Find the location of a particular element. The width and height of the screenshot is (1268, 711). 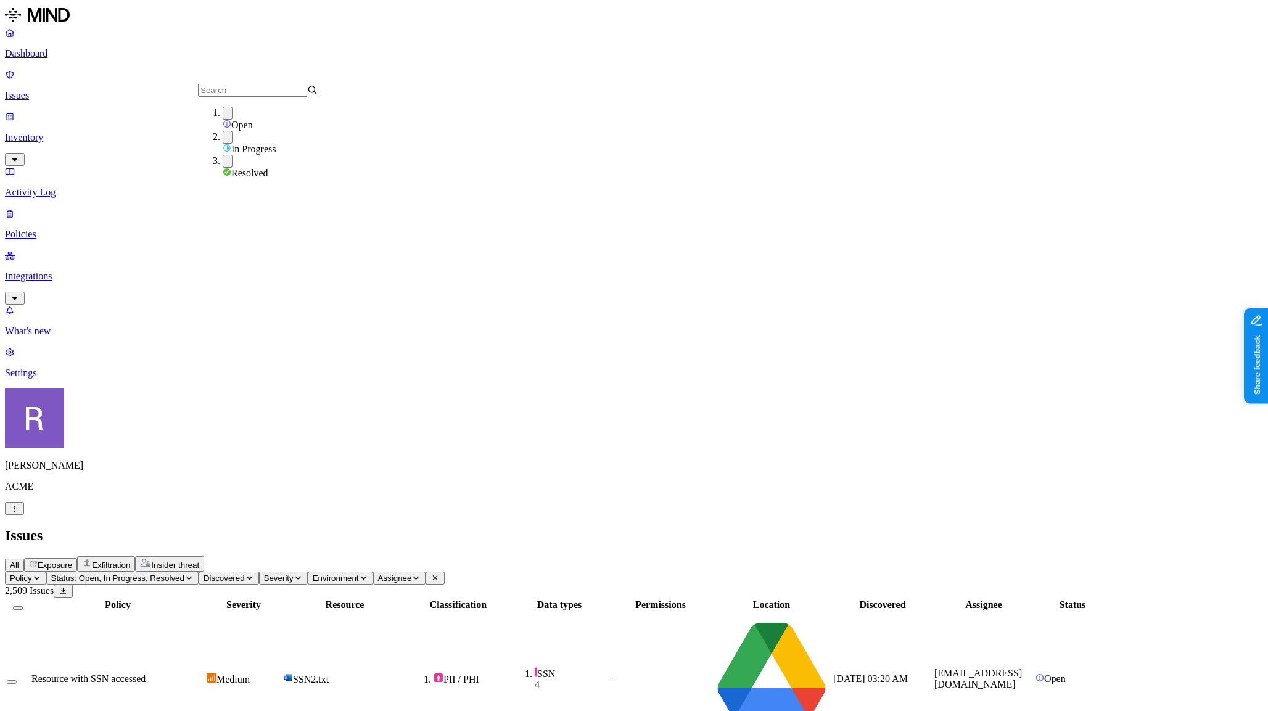

div: Status is located at coordinates (1073, 605).